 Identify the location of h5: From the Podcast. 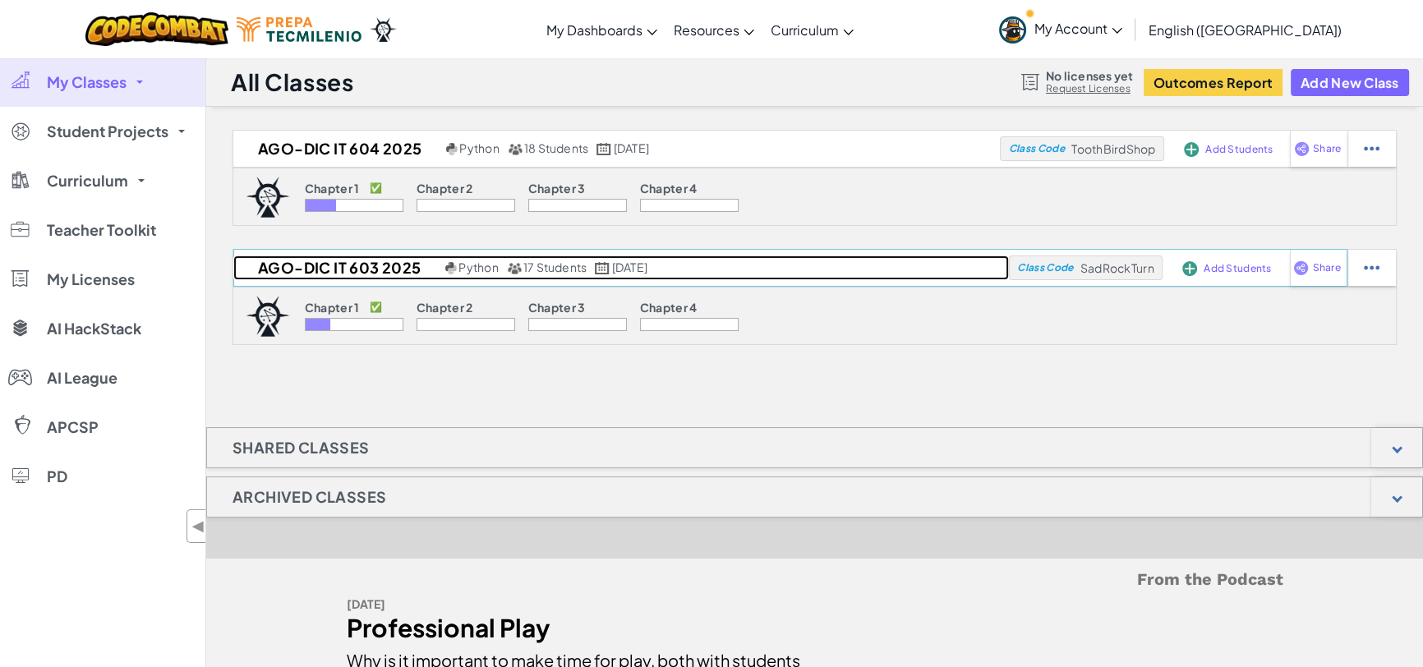
(815, 579).